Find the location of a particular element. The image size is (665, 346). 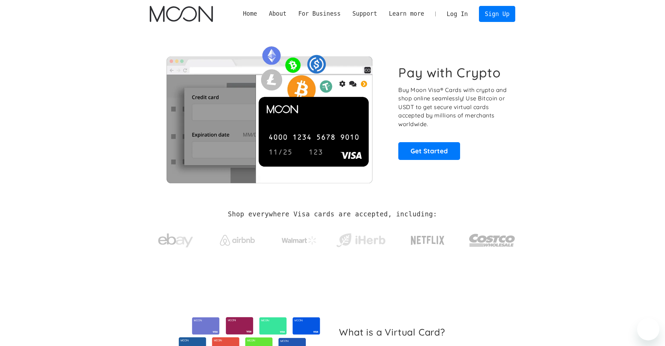

h2: Shop everywhere Visa cards are accepted, including: is located at coordinates (332, 215).